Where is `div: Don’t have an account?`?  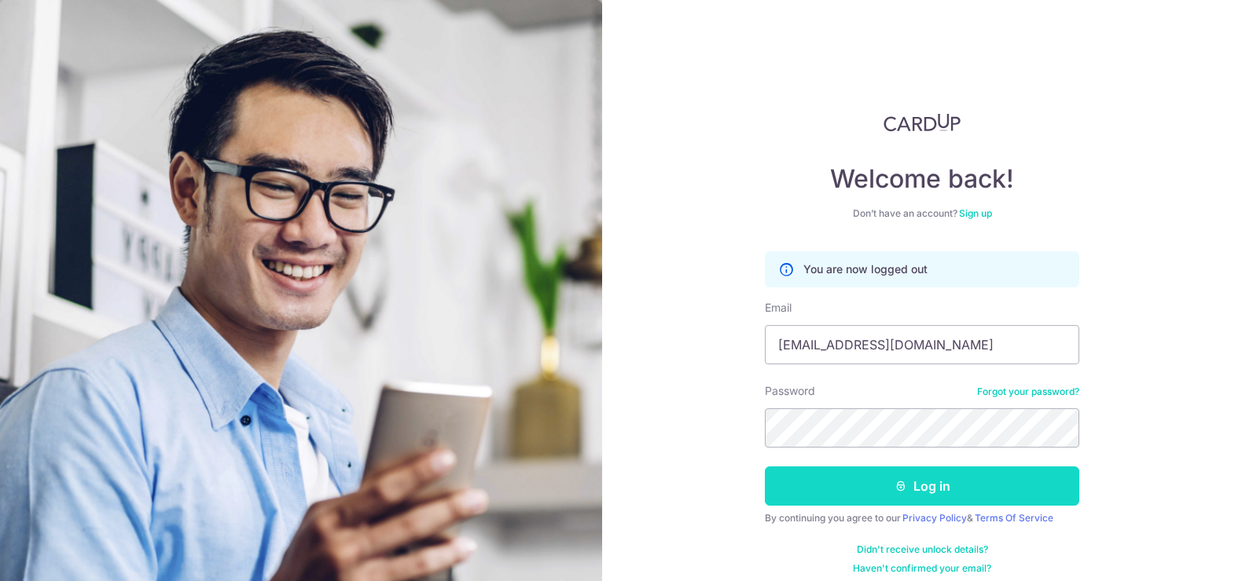 div: Don’t have an account? is located at coordinates (922, 214).